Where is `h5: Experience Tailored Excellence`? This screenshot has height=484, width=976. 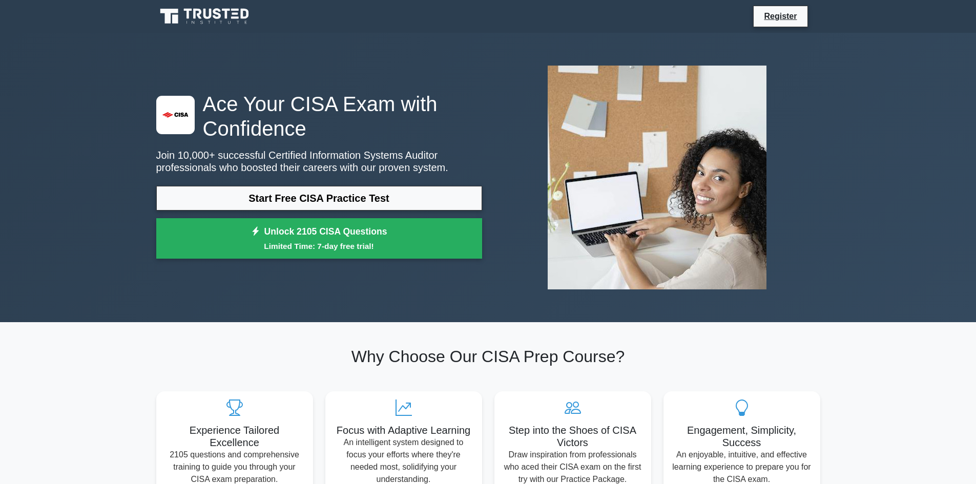
h5: Experience Tailored Excellence is located at coordinates (235, 437).